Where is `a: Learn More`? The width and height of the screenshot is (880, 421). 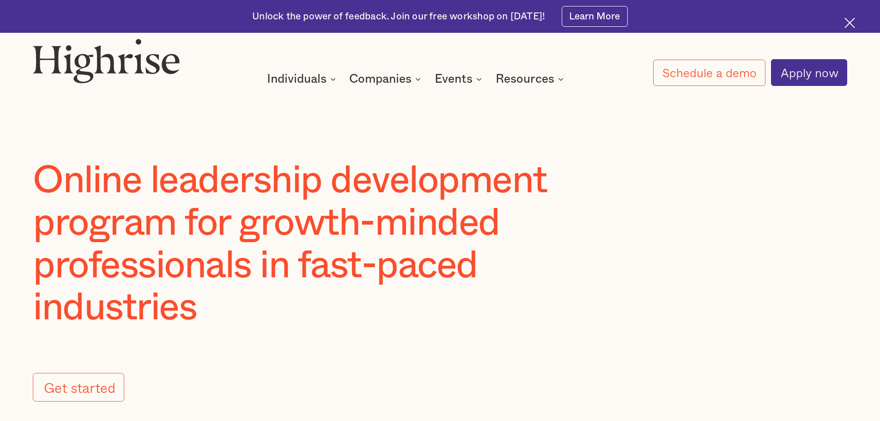
a: Learn More is located at coordinates (595, 16).